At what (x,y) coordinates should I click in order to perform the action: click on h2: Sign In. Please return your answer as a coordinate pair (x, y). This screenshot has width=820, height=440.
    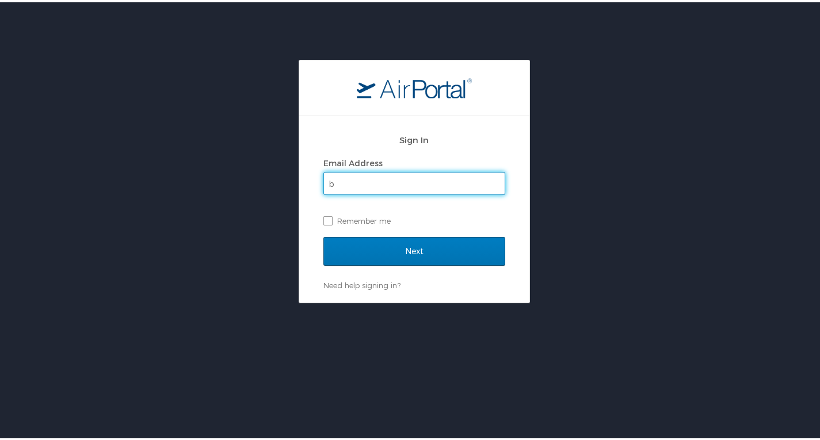
    Looking at the image, I should click on (415, 138).